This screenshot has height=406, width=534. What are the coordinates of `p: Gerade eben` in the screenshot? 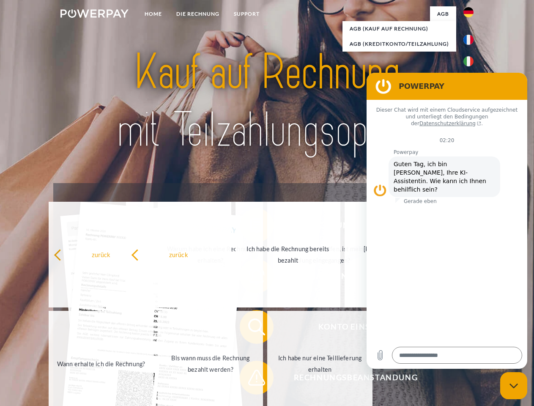 It's located at (54, 129).